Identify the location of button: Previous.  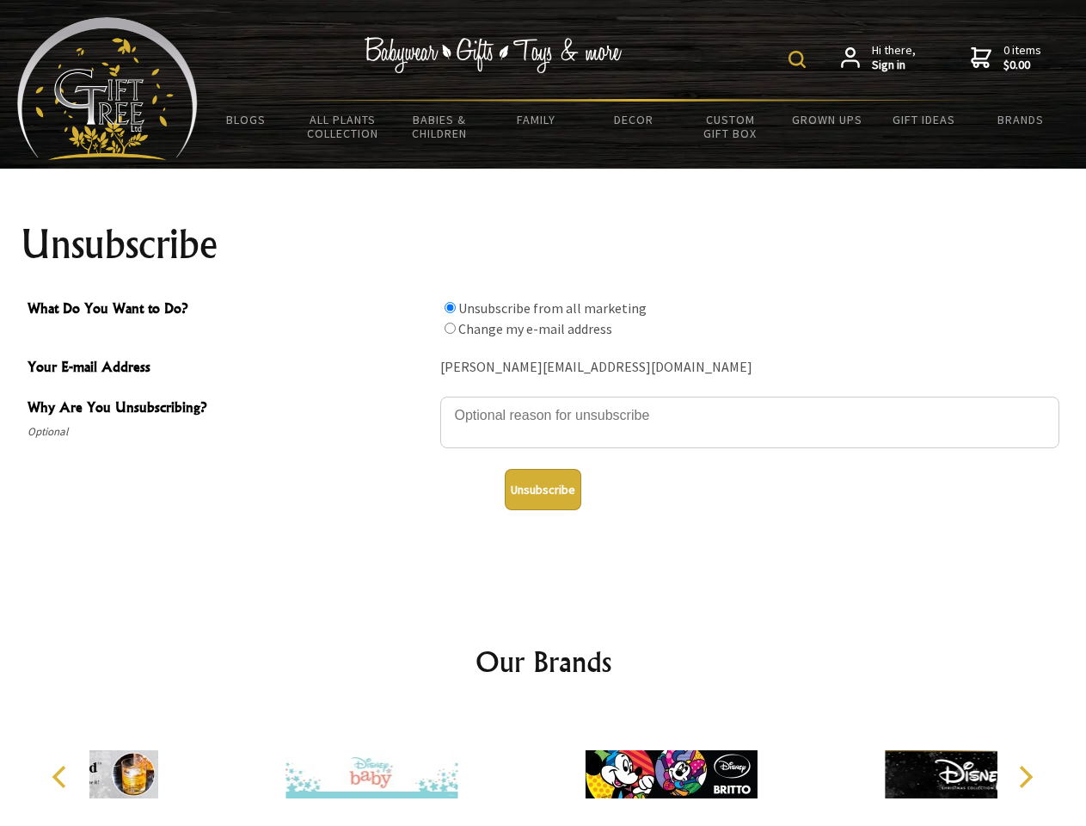
(62, 777).